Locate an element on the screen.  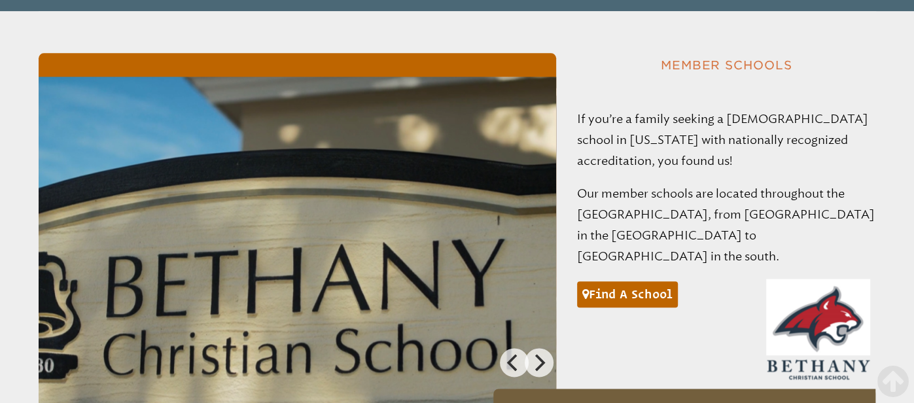
button: Previous is located at coordinates (514, 363).